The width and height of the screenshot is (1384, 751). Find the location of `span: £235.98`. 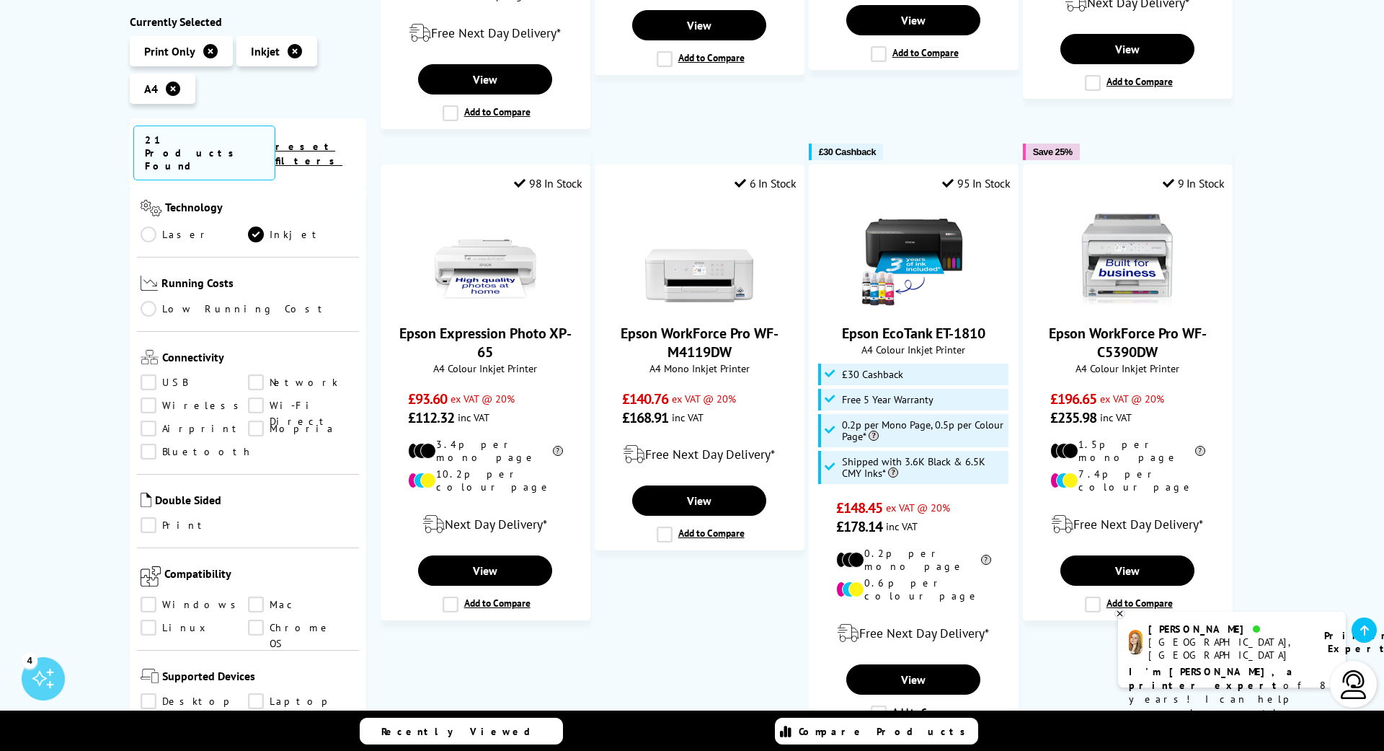

span: £235.98 is located at coordinates (1074, 417).